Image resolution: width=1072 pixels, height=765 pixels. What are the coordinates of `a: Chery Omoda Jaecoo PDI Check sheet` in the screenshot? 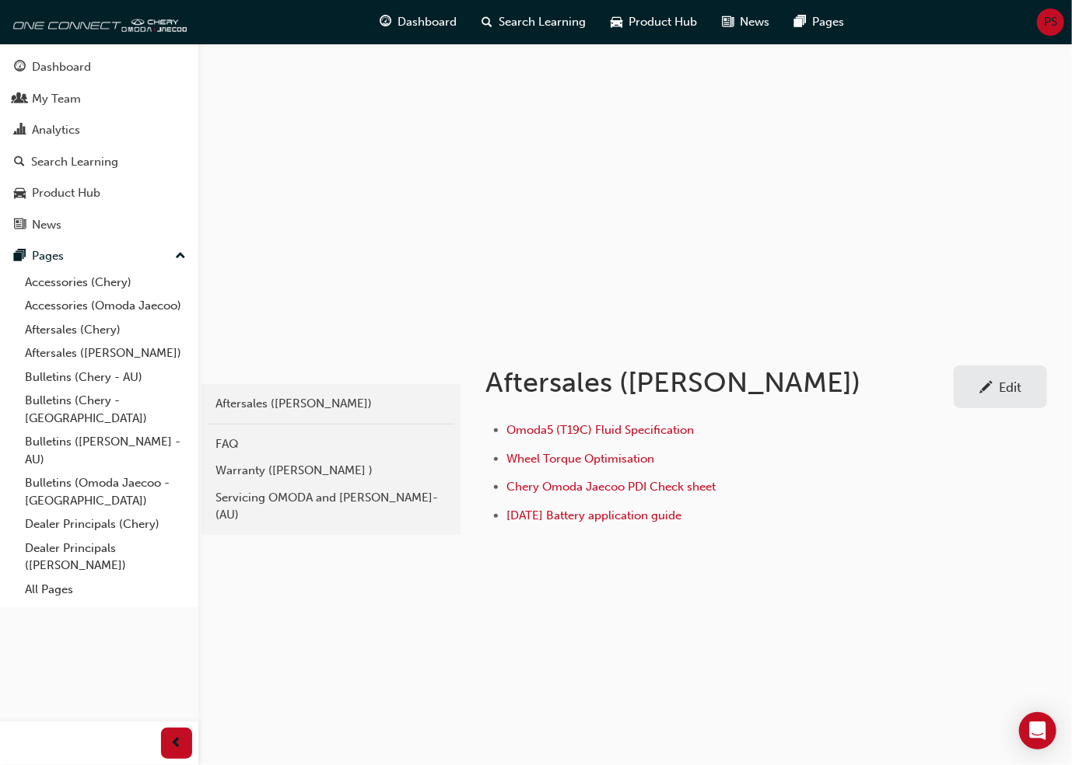 It's located at (610, 487).